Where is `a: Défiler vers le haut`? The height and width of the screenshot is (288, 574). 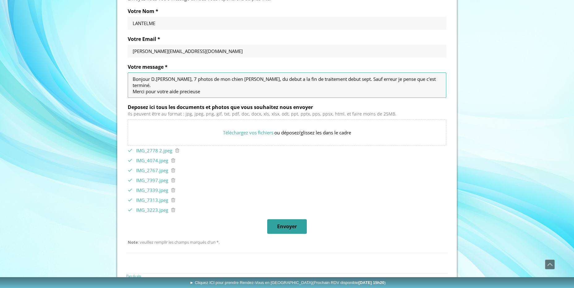 a: Défiler vers le haut is located at coordinates (550, 264).